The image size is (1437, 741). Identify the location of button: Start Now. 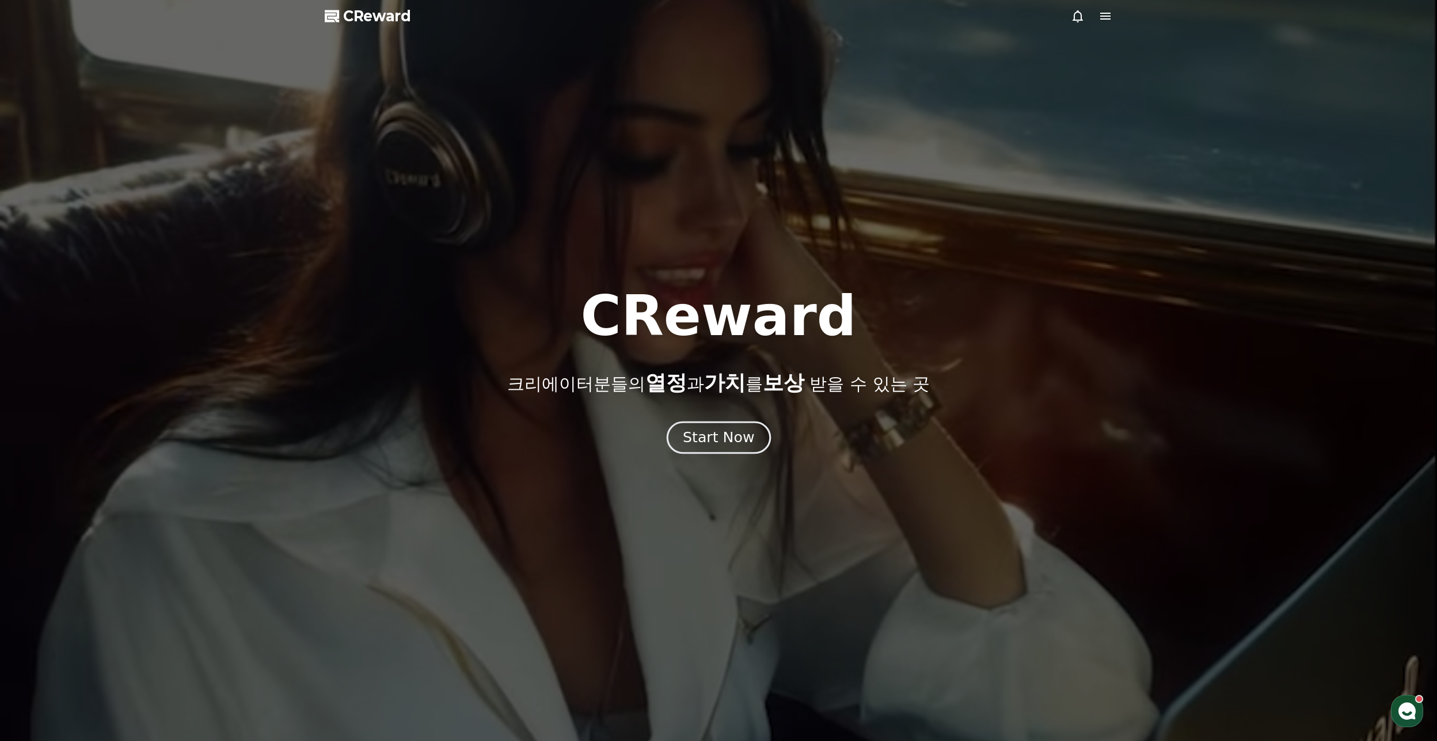
(718, 437).